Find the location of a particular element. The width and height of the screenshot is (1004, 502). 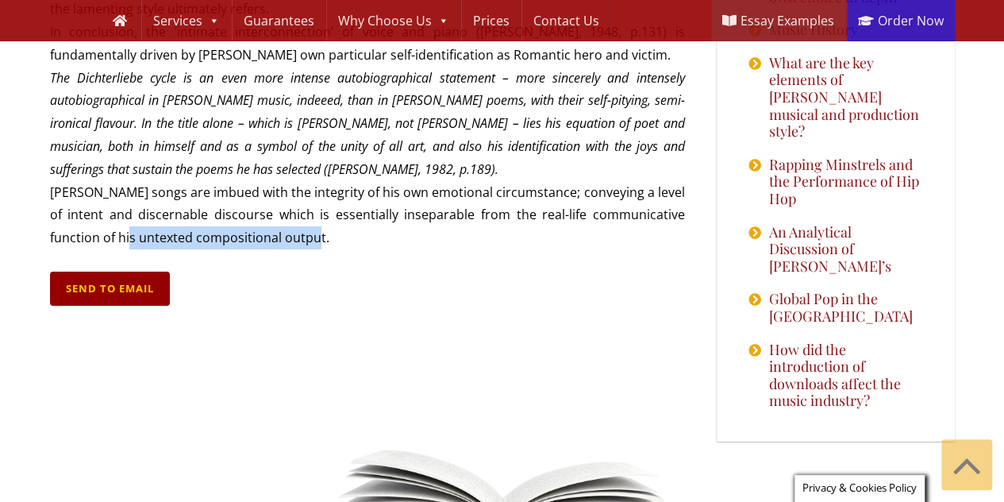

em: The Dichterliebe cycle is an even more intense autobiographical statement – more sincerely and in... is located at coordinates (367, 123).